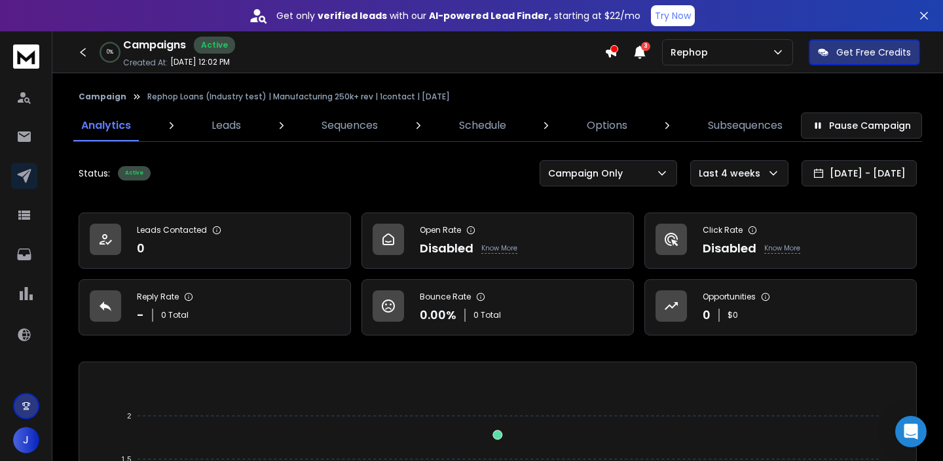 The width and height of the screenshot is (943, 461). Describe the element at coordinates (440, 230) in the screenshot. I see `p: Open Rate` at that location.